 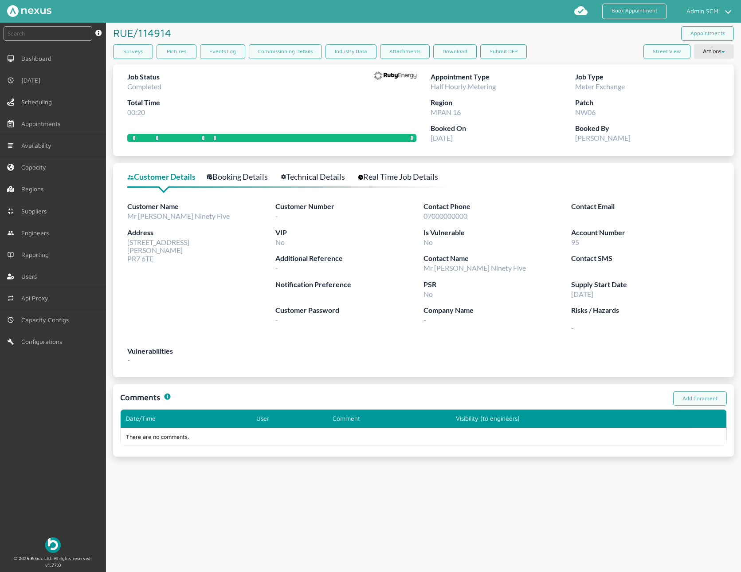 What do you see at coordinates (714, 51) in the screenshot?
I see `button: Actions` at bounding box center [714, 51].